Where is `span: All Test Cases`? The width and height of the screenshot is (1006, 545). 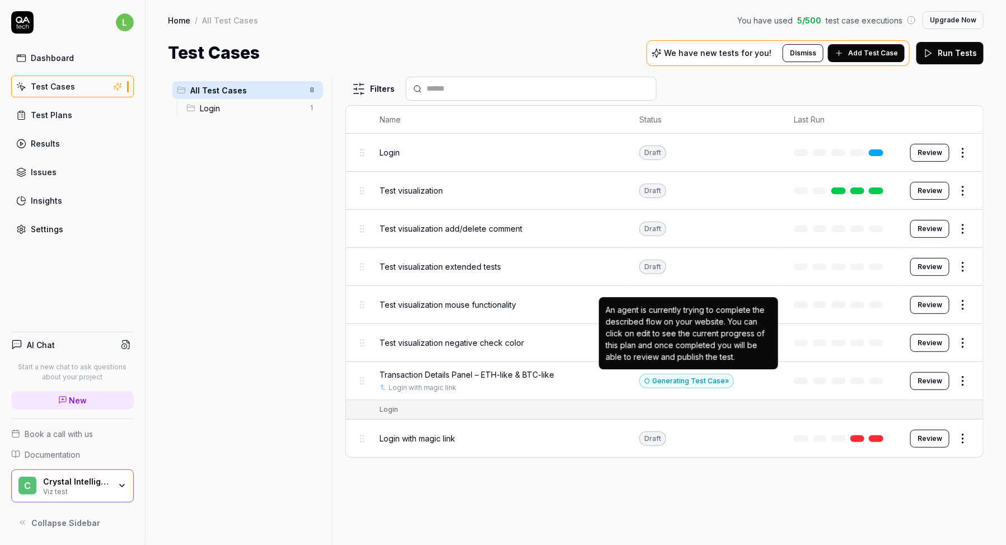 span: All Test Cases is located at coordinates (246, 90).